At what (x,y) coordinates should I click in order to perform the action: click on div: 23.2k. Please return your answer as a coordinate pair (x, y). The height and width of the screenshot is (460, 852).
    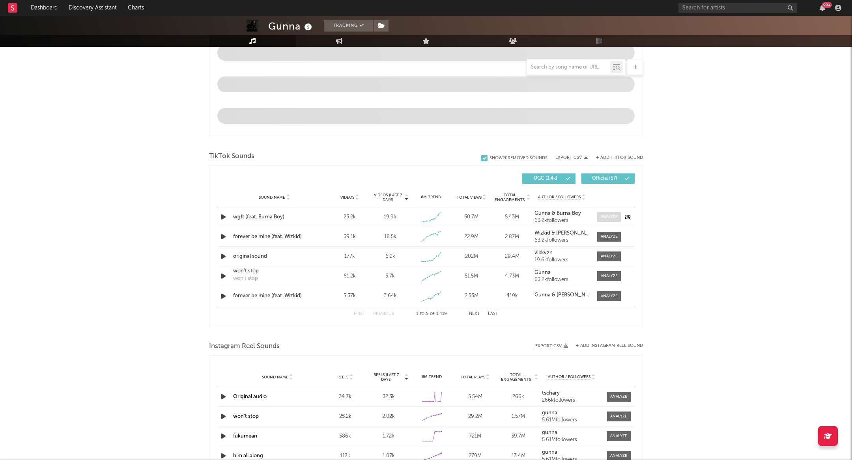
    Looking at the image, I should click on (349, 217).